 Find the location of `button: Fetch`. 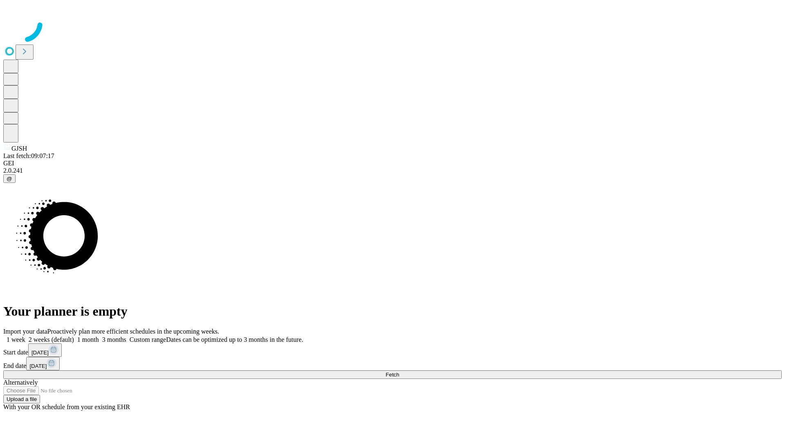

button: Fetch is located at coordinates (392, 375).